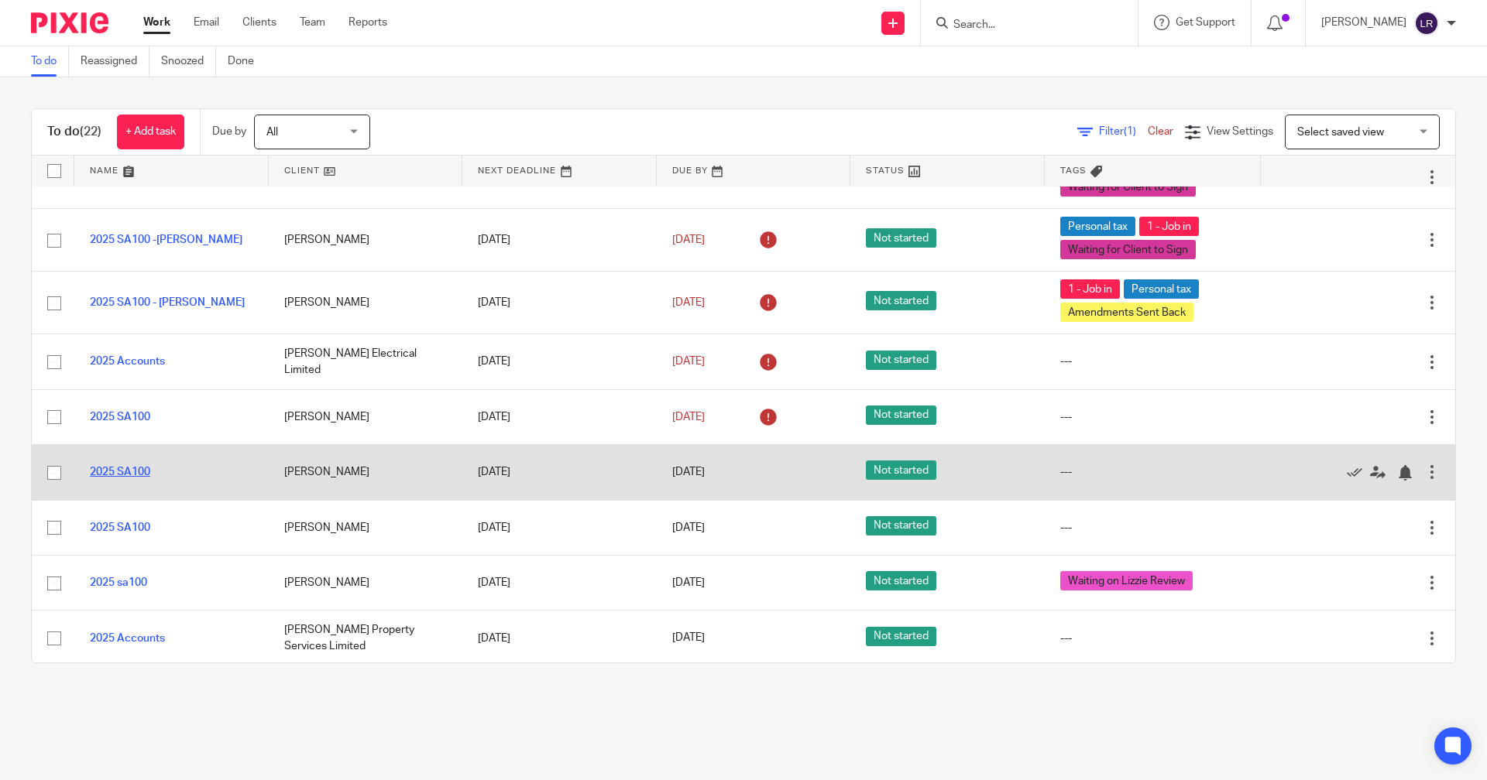 Image resolution: width=1487 pixels, height=780 pixels. What do you see at coordinates (206, 22) in the screenshot?
I see `a: Email` at bounding box center [206, 22].